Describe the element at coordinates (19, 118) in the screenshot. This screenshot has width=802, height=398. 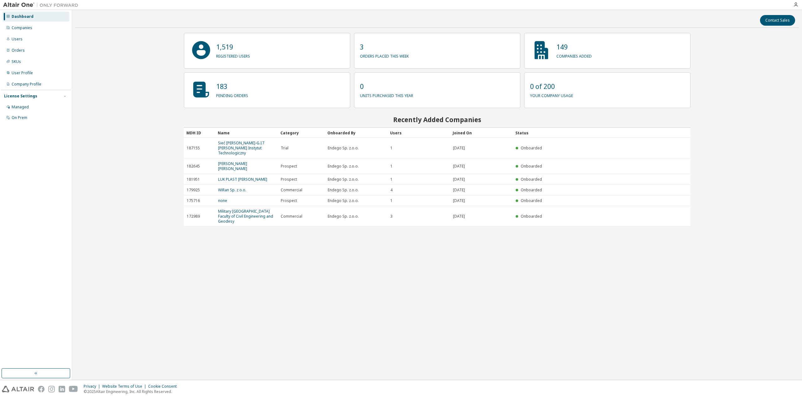
I see `div: On Prem` at that location.